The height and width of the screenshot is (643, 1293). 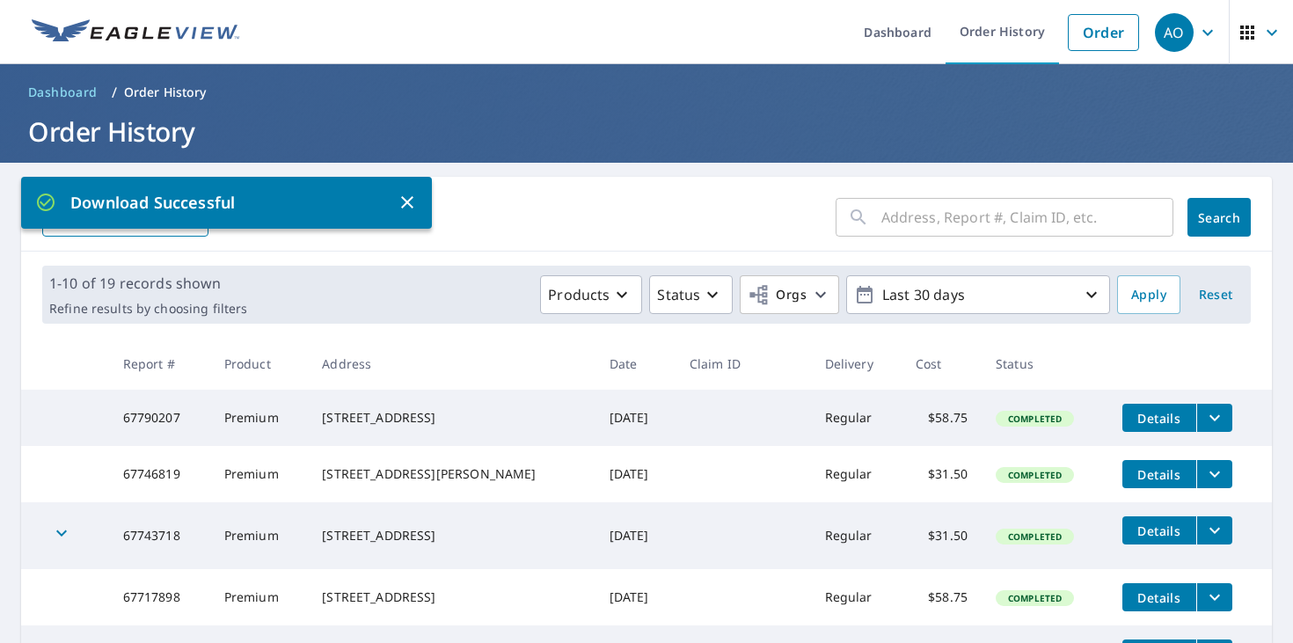 I want to click on p: Last 30 days, so click(x=978, y=295).